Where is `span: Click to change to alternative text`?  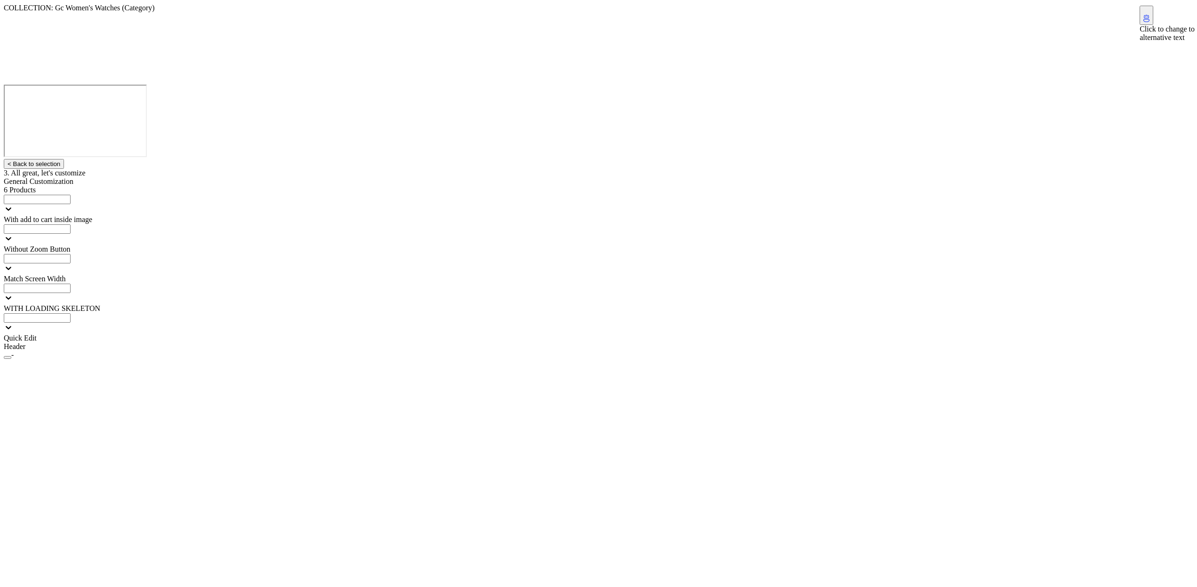
span: Click to change to alternative text is located at coordinates (1167, 33).